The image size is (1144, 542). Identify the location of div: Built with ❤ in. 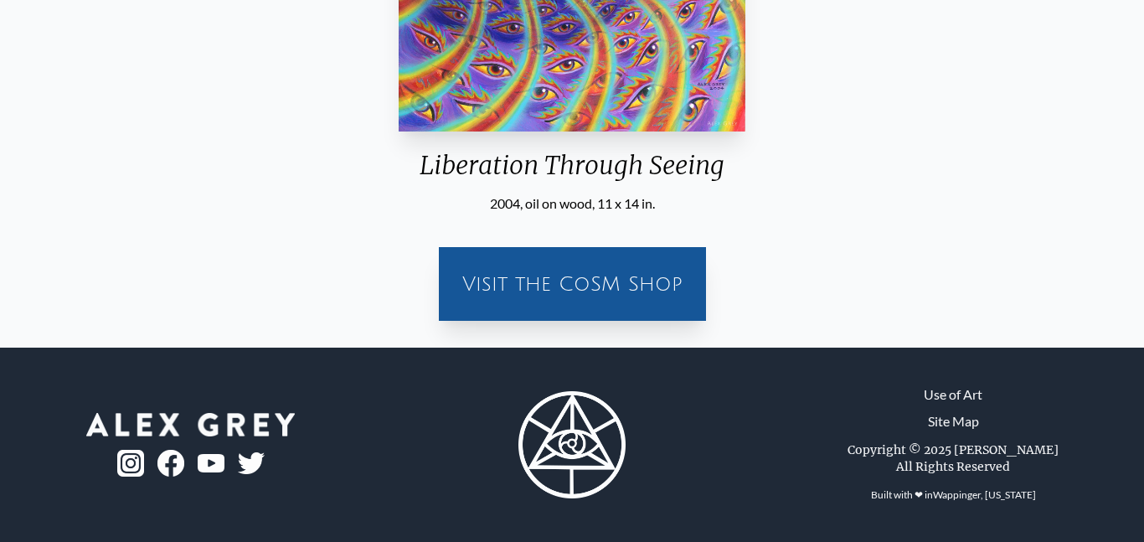
(953, 495).